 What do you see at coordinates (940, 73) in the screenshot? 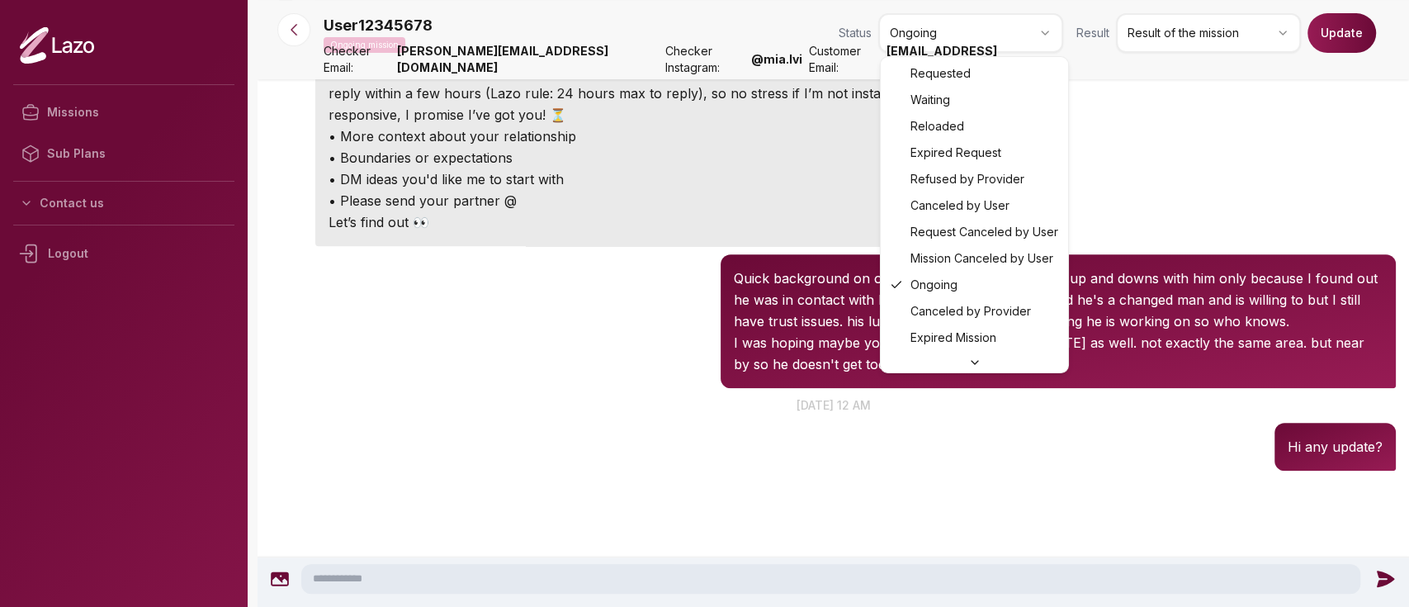
I see `span: Requested` at bounding box center [940, 73].